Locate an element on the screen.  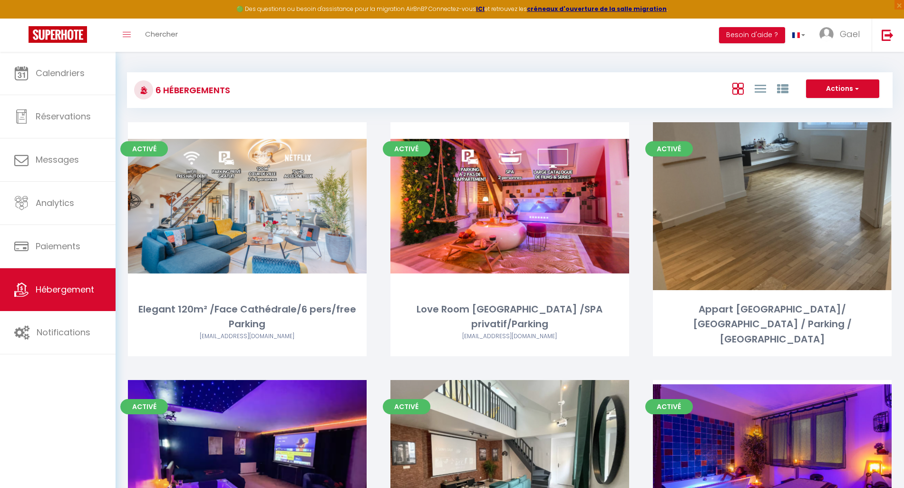
div: Elegant 120m² /Face Cathédrale/6 pers/free Parking is located at coordinates (247, 317).